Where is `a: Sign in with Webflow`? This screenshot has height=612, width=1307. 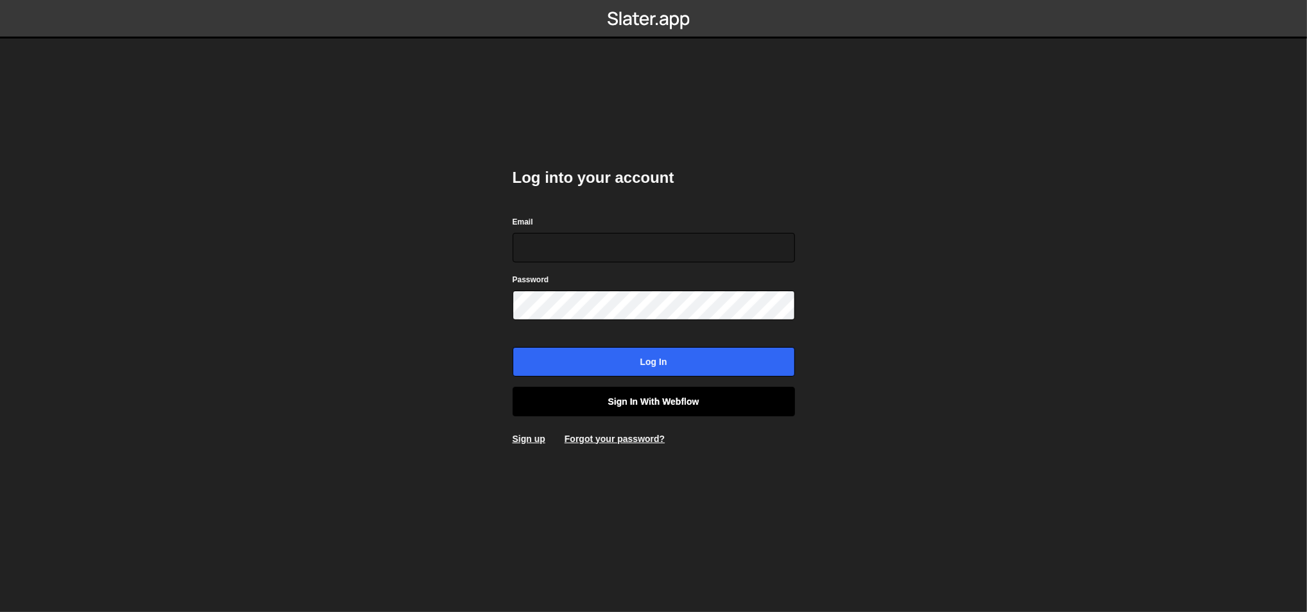
a: Sign in with Webflow is located at coordinates (654, 402).